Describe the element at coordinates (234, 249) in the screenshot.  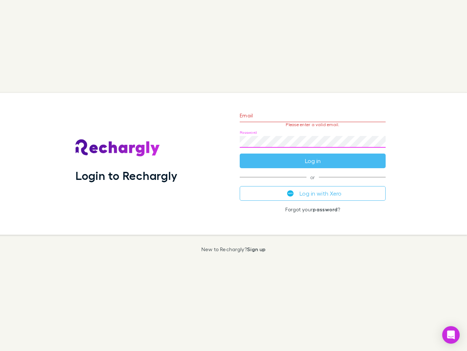
I see `p: New to Rechargly?` at that location.